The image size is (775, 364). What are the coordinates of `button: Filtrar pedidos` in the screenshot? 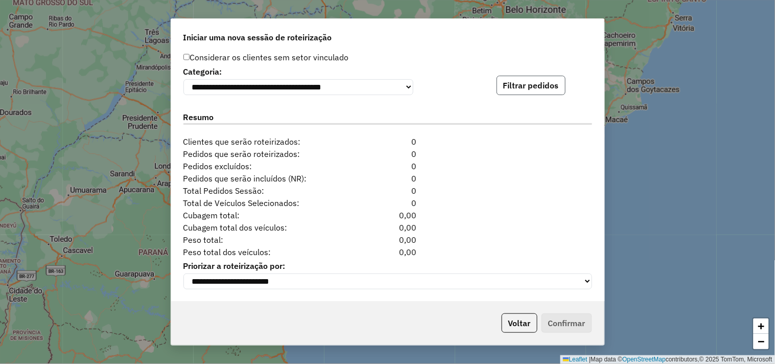 It's located at (531, 85).